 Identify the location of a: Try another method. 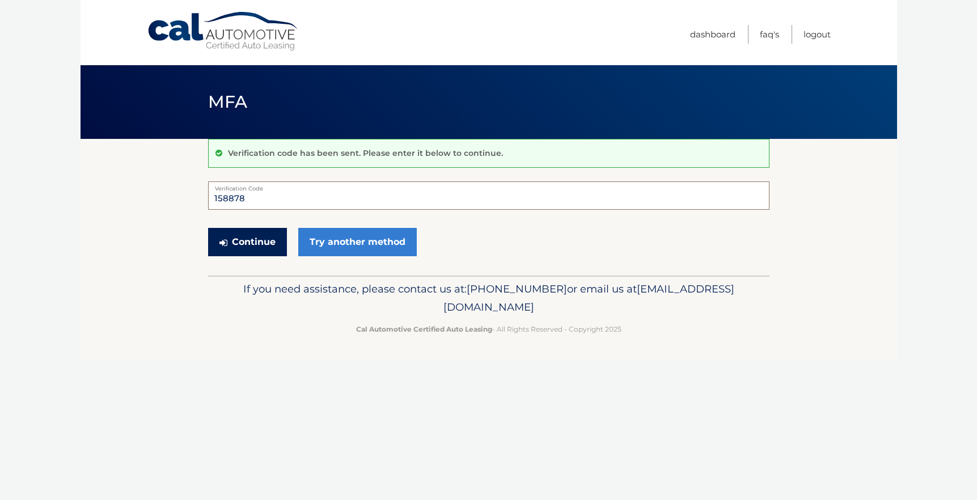
(357, 242).